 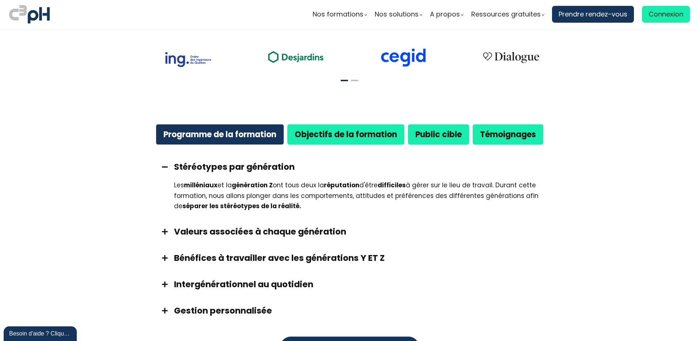 What do you see at coordinates (220, 134) in the screenshot?
I see `b: Programme de la formation` at bounding box center [220, 134].